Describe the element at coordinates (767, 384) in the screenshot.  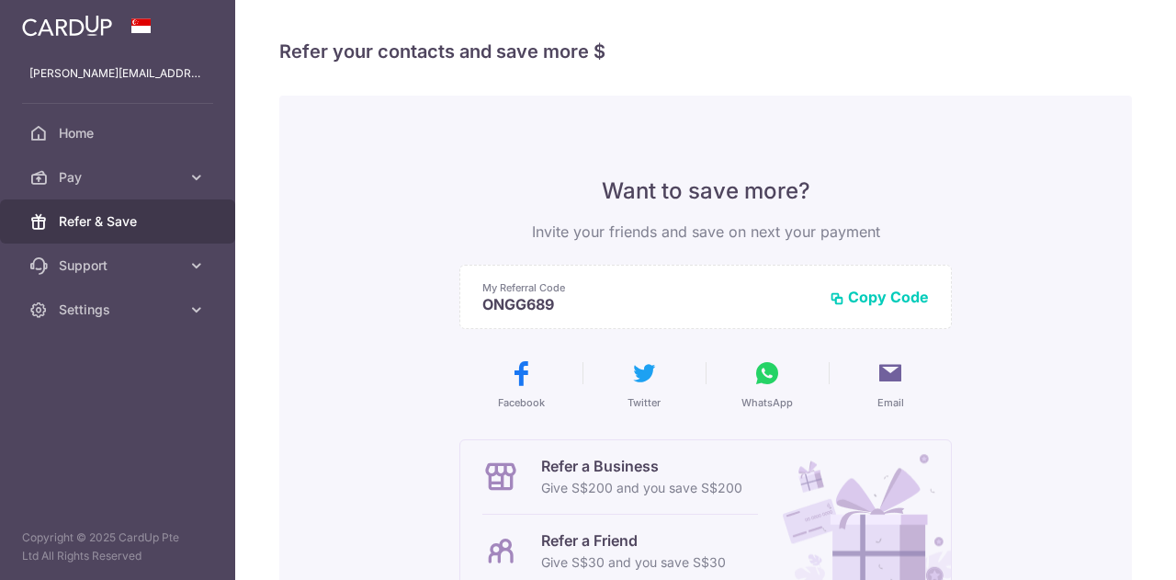
I see `button: WhatsApp` at that location.